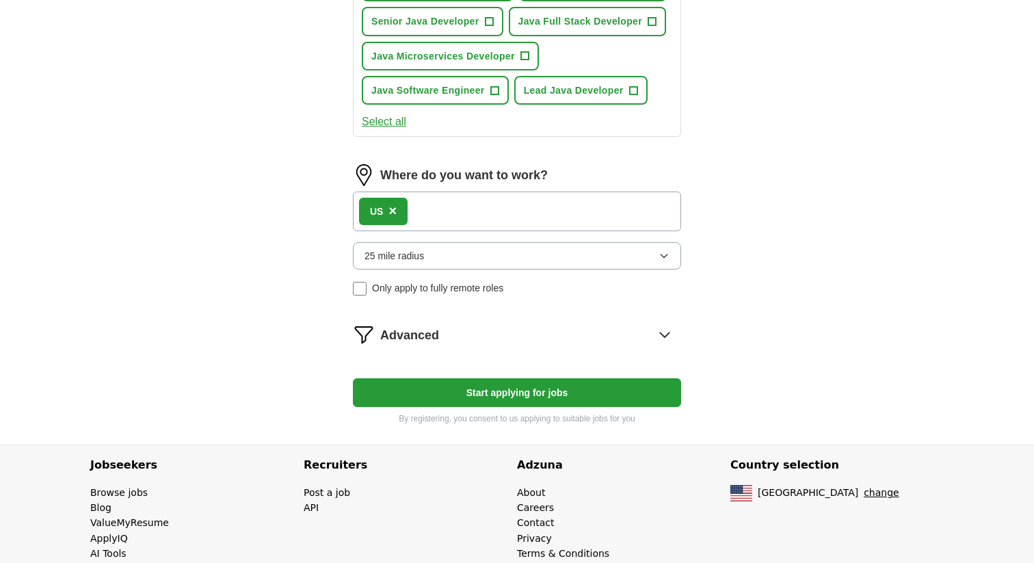 The height and width of the screenshot is (563, 1034). I want to click on div: US, so click(376, 211).